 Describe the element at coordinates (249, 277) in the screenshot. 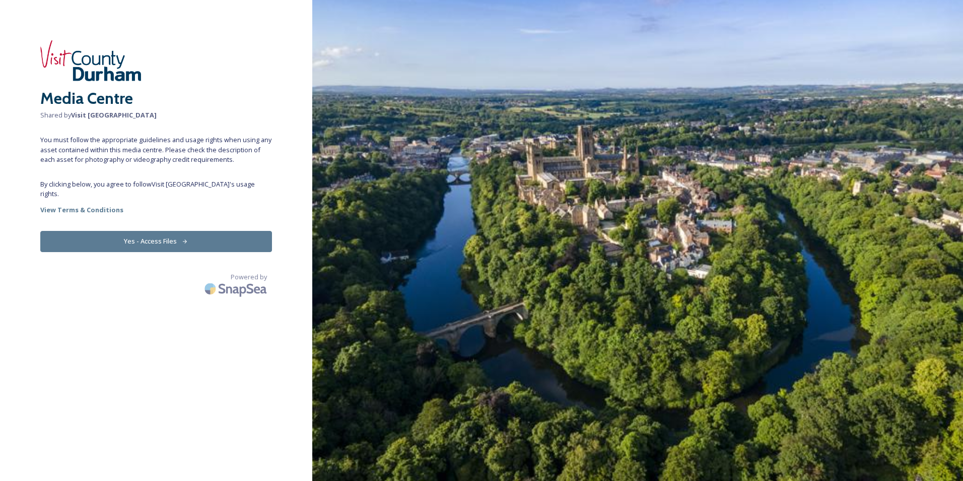

I see `span: Powered by` at that location.